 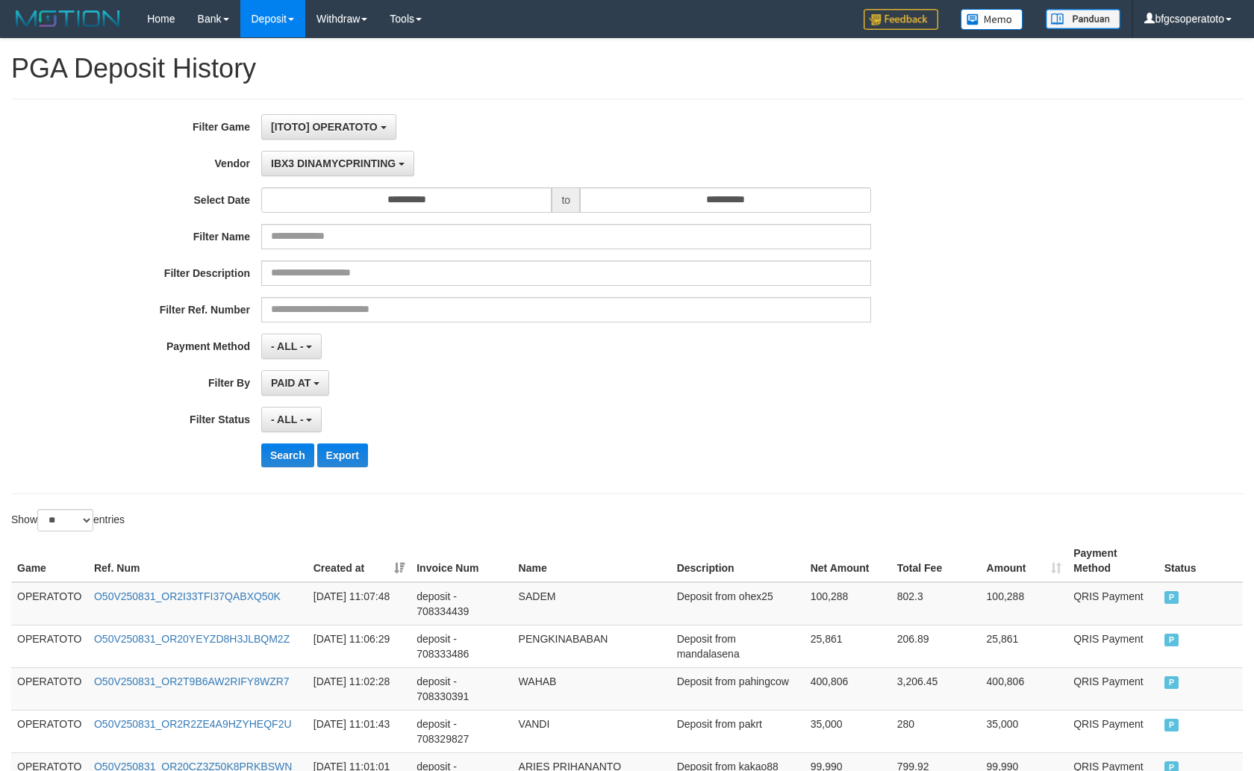 What do you see at coordinates (1200, 561) in the screenshot?
I see `th: Status` at bounding box center [1200, 561].